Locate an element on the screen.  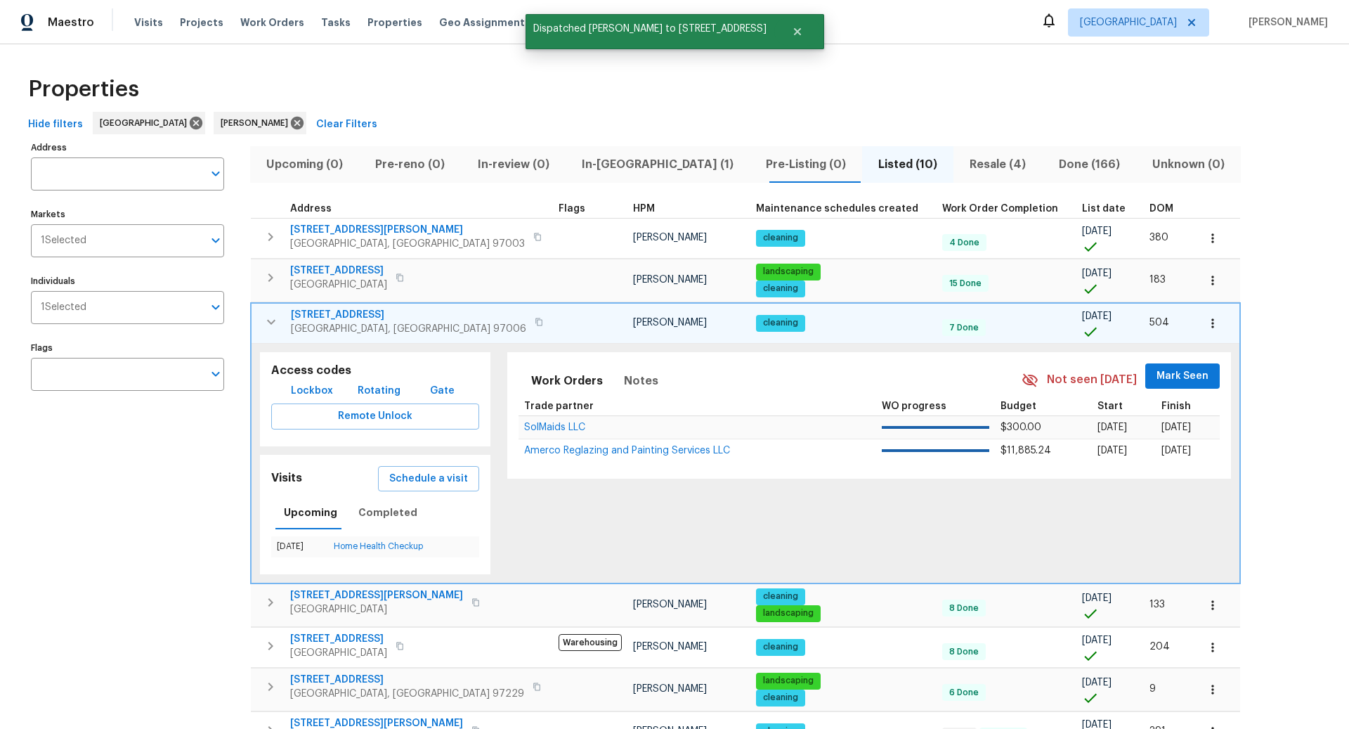
span: Schedule a visit is located at coordinates (429, 478).